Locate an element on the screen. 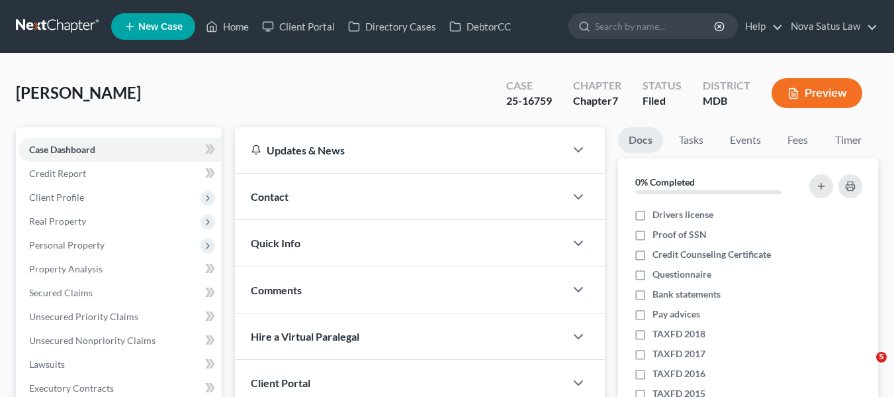 The width and height of the screenshot is (894, 397). a: Nova Satus Law is located at coordinates (831, 26).